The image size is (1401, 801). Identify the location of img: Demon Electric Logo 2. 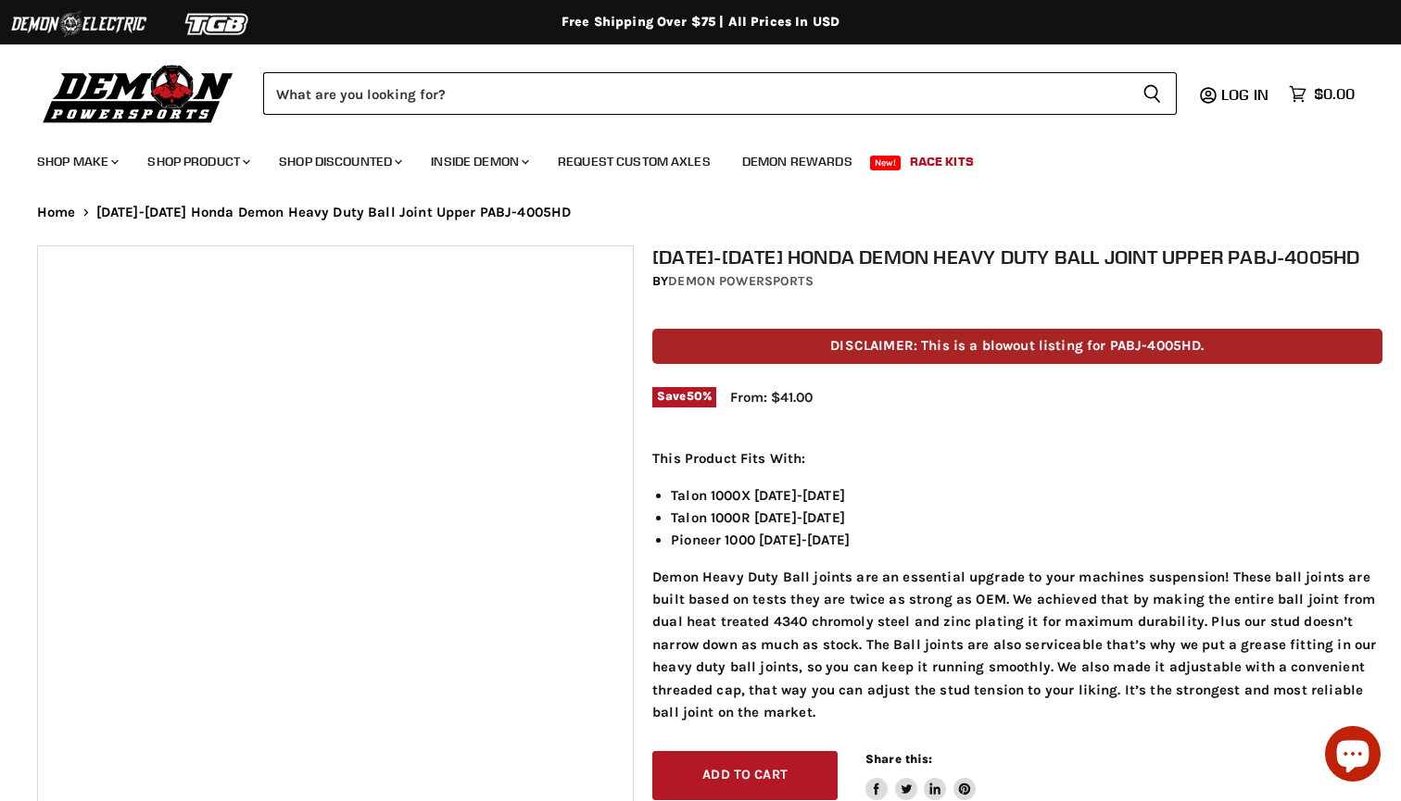
(79, 24).